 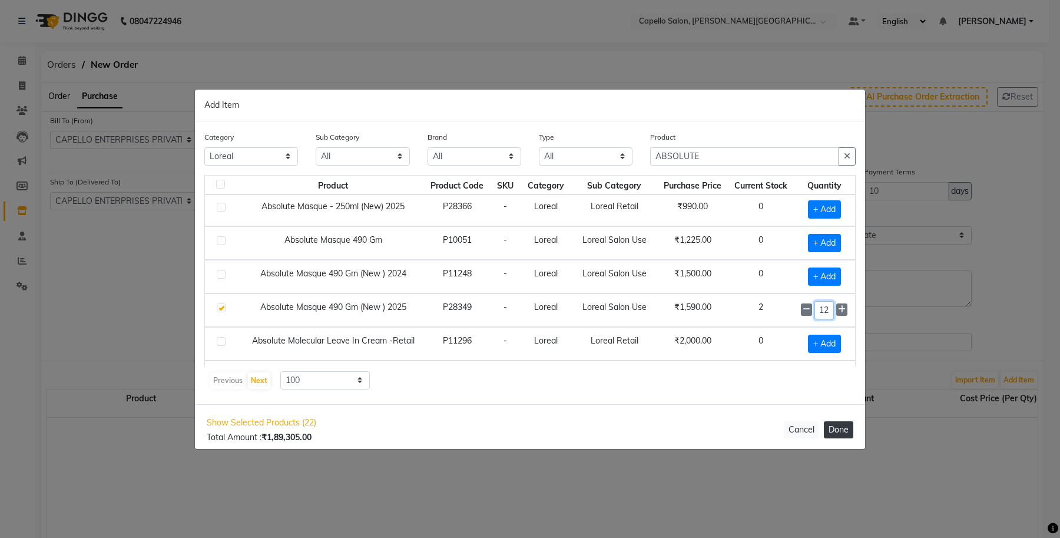 I want to click on span: Total Amount :, so click(x=259, y=437).